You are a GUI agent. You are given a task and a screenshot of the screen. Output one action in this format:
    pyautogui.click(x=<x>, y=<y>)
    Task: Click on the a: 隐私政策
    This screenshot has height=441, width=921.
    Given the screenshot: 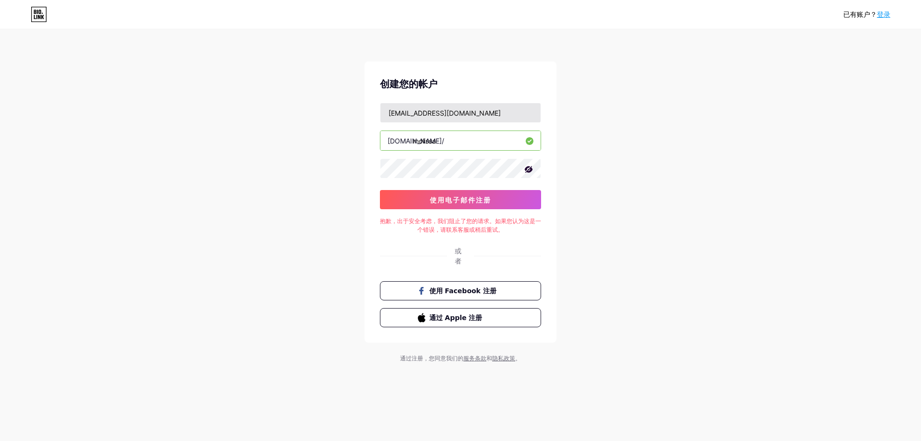 What is the action you would take?
    pyautogui.click(x=503, y=358)
    